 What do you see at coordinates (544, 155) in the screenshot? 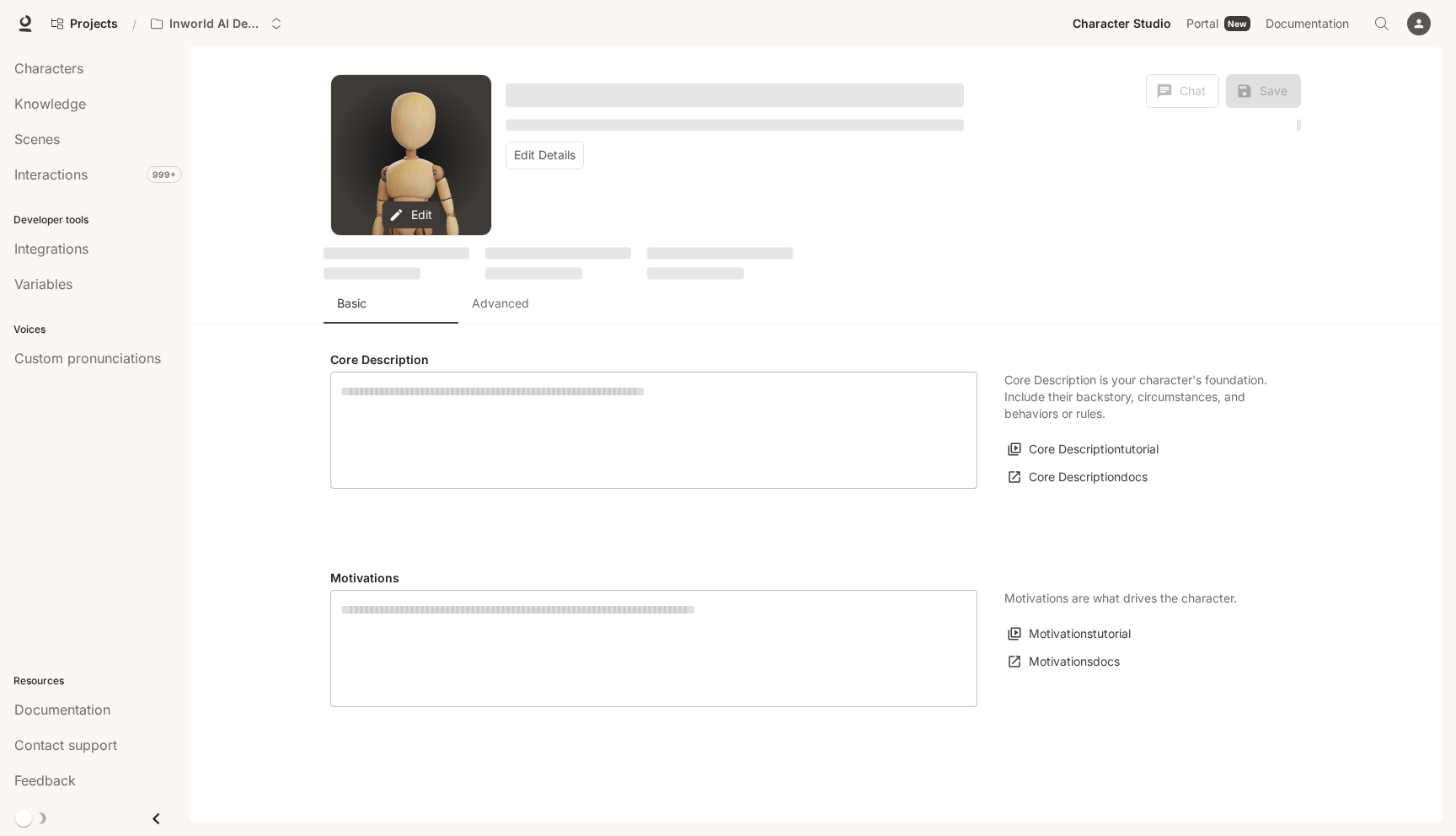
I see `button: Edit Details` at bounding box center [544, 155].